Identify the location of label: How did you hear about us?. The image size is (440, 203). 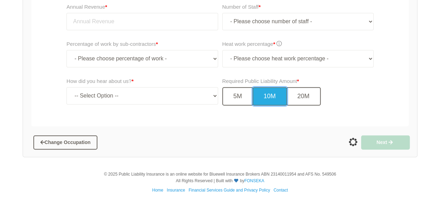
(100, 81).